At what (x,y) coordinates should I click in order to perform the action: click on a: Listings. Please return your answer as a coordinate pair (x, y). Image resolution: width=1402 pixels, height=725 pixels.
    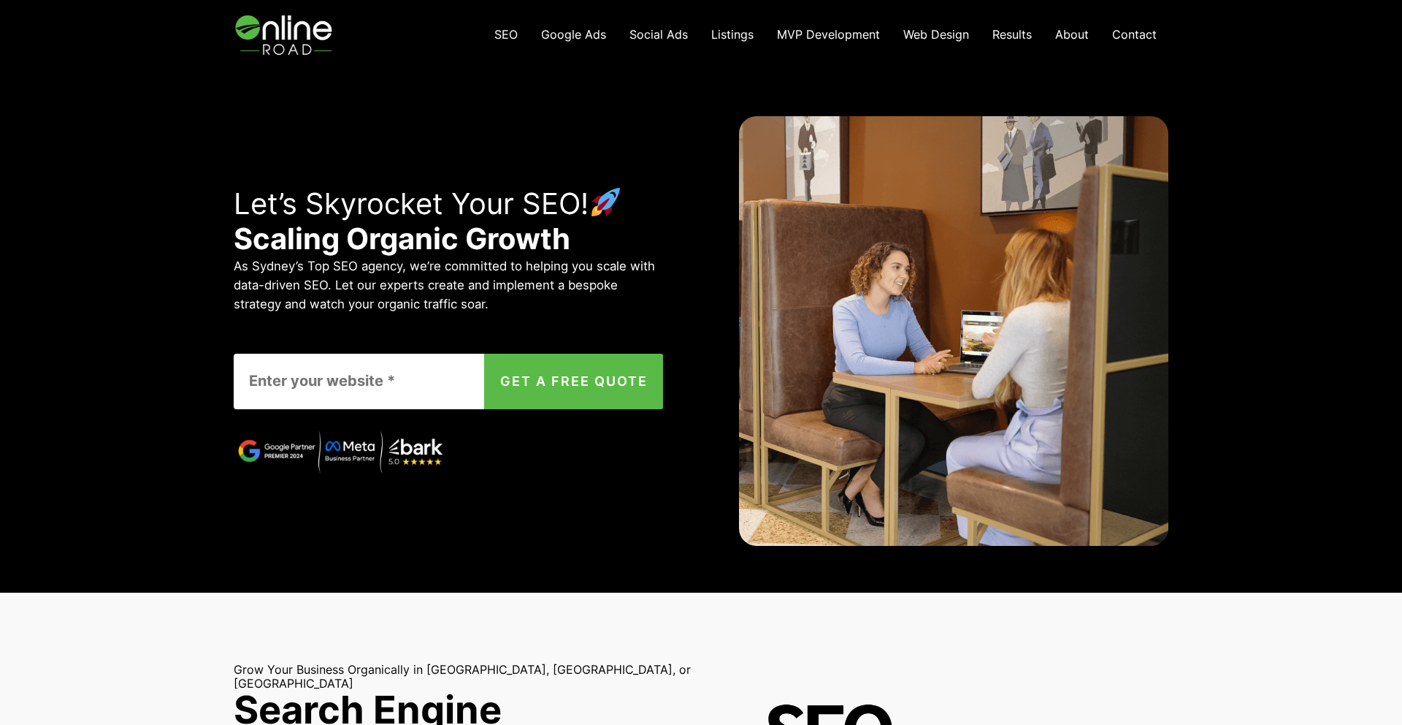
    Looking at the image, I should click on (733, 34).